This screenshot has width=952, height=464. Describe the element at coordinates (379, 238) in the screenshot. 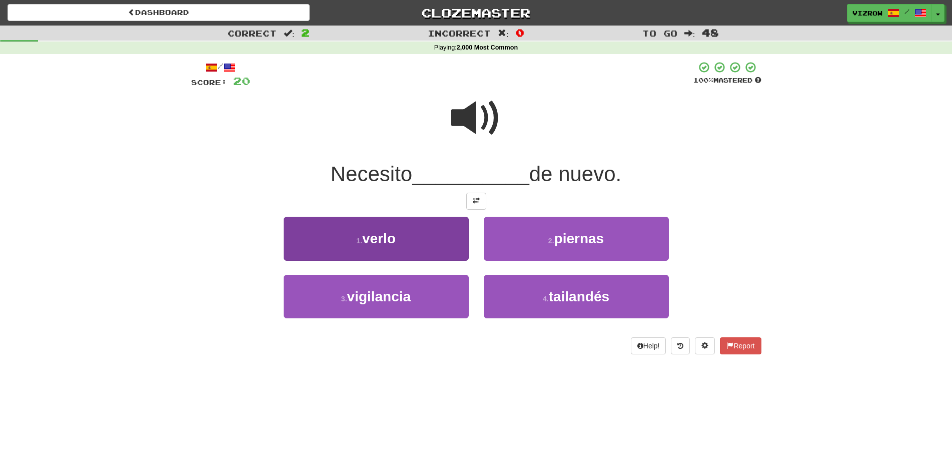

I see `span: verlo` at that location.